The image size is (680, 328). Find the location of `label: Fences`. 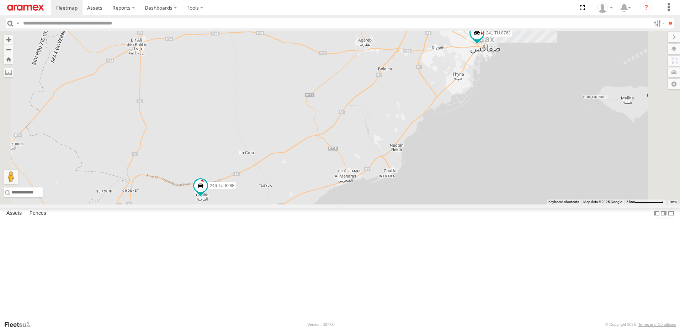

label: Fences is located at coordinates (38, 214).